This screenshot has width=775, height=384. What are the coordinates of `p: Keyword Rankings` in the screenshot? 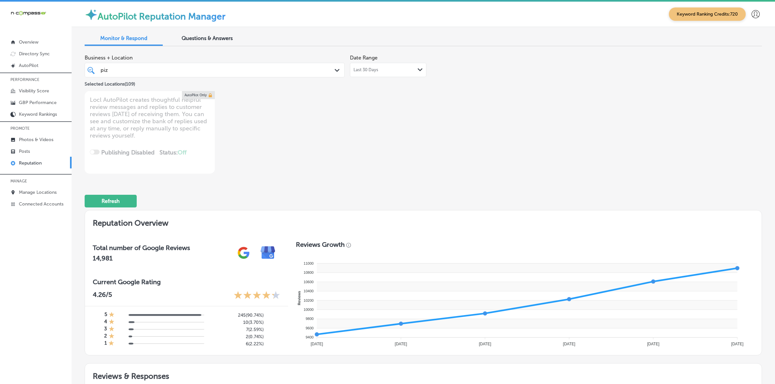 It's located at (38, 114).